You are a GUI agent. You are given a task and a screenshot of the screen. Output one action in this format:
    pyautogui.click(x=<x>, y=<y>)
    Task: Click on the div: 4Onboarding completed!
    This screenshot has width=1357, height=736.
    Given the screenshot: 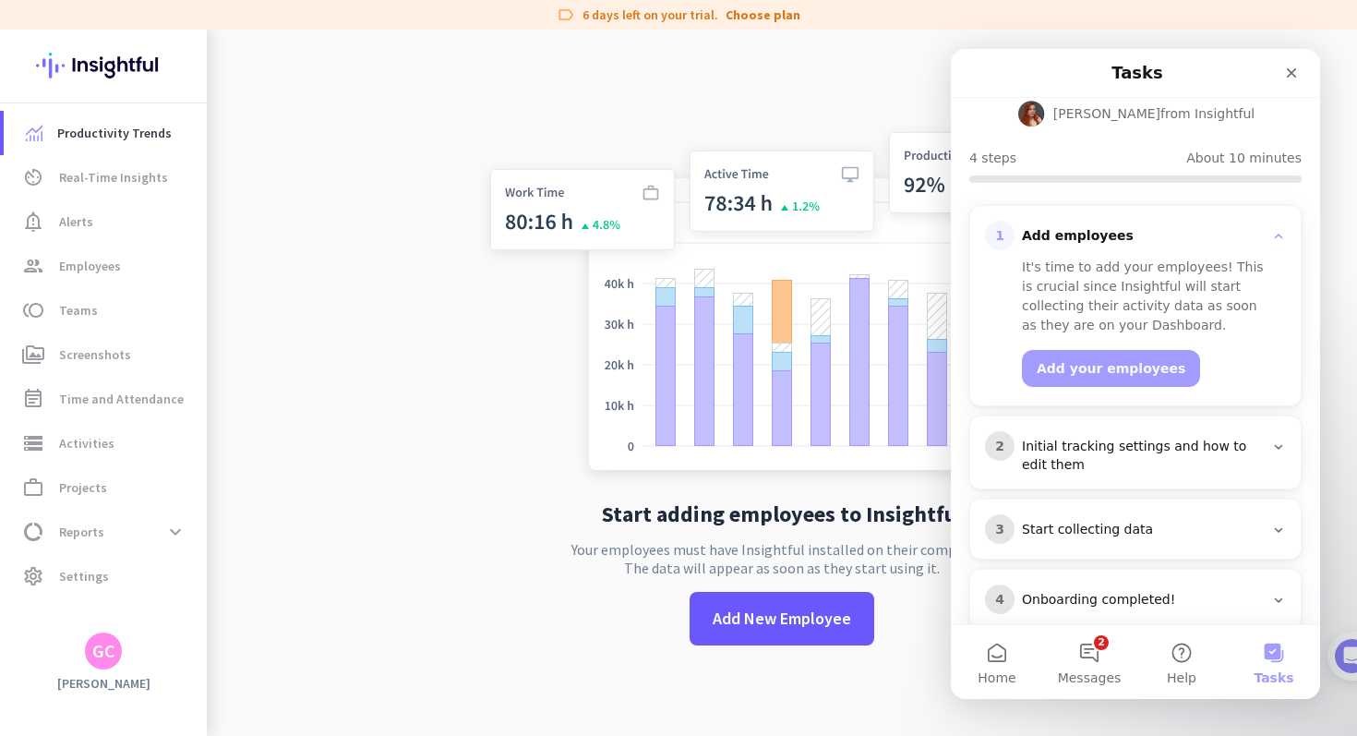 What is the action you would take?
    pyautogui.click(x=185, y=550)
    